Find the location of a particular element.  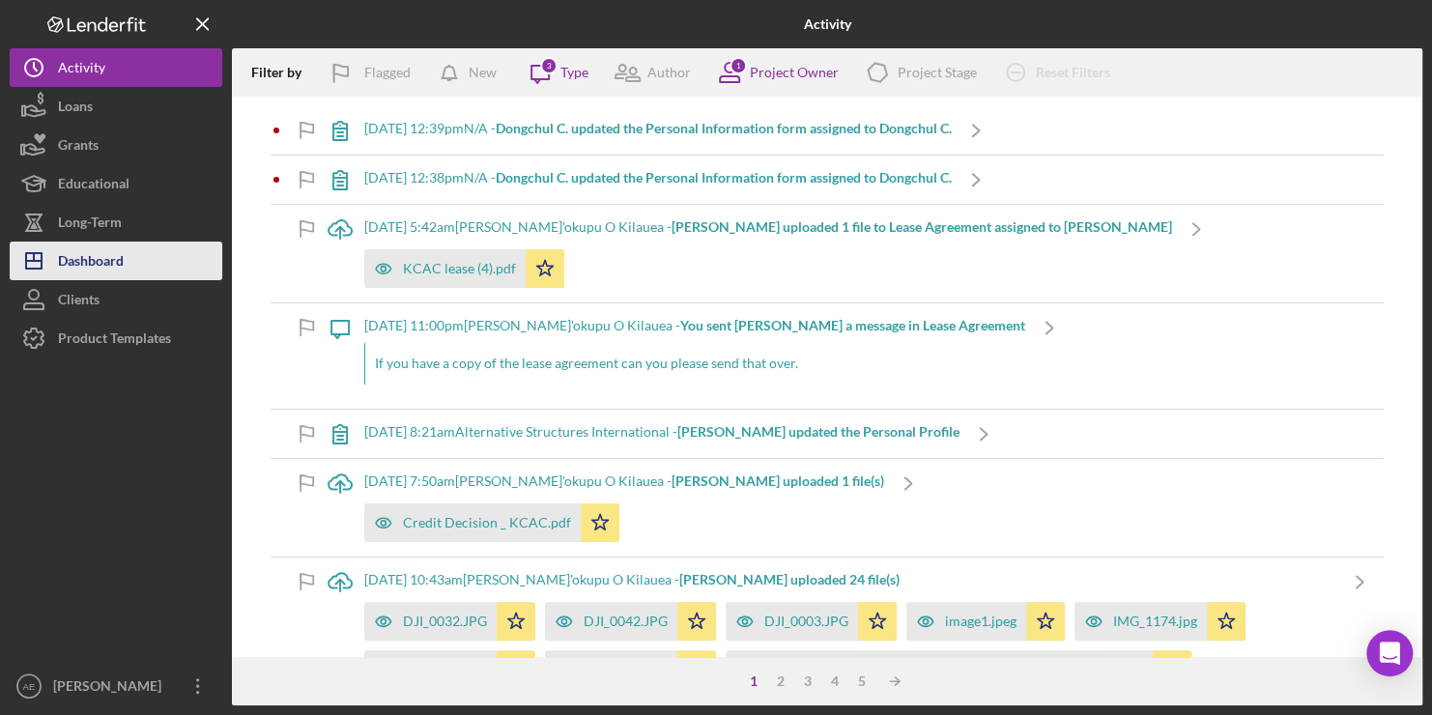

div: Type is located at coordinates (574, 72).